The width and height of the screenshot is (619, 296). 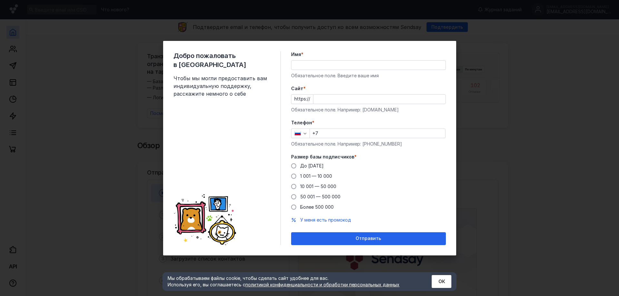 I want to click on span: 50 001 — 500 000, so click(x=320, y=197).